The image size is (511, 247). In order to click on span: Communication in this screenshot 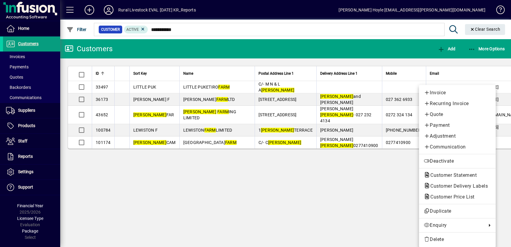, I will do `click(458, 147)`.